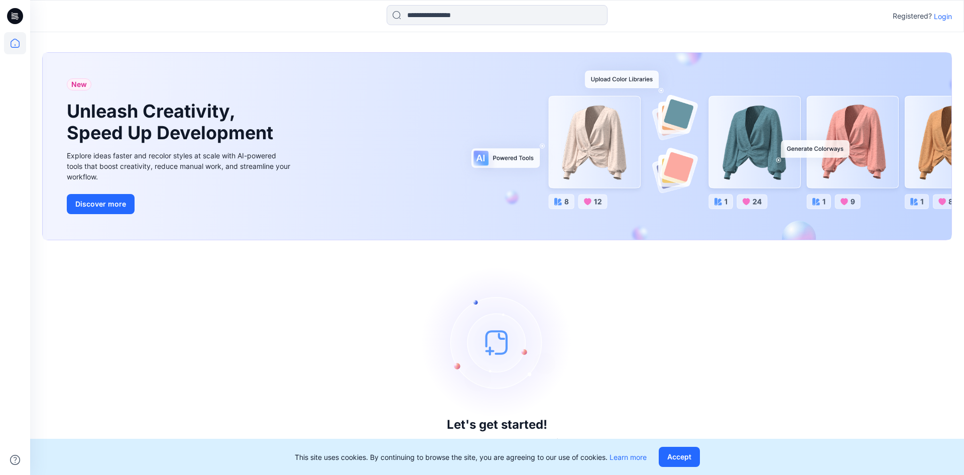 The width and height of the screenshot is (964, 475). Describe the element at coordinates (100, 204) in the screenshot. I see `button: Discover more` at that location.